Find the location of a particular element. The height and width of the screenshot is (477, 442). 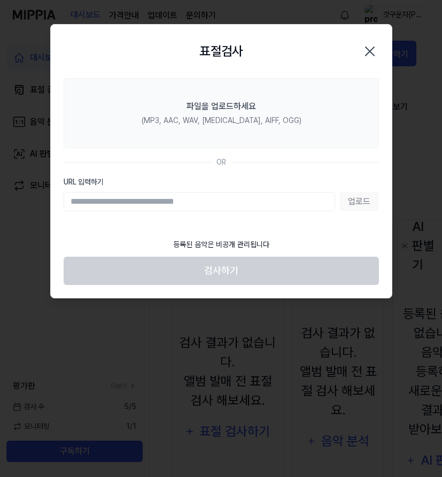

div: 파일을 업로드하세요 is located at coordinates (221, 106).